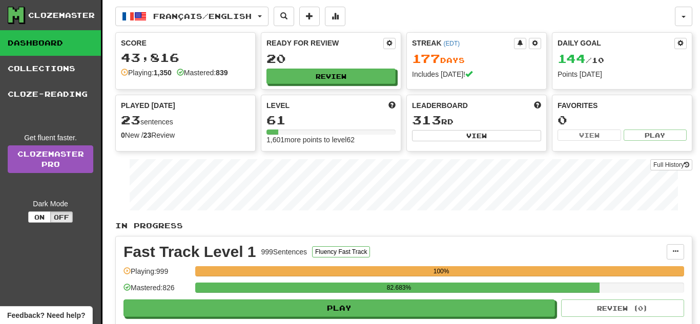 Image resolution: width=700 pixels, height=324 pixels. Describe the element at coordinates (202, 16) in the screenshot. I see `span: Français / English` at that location.